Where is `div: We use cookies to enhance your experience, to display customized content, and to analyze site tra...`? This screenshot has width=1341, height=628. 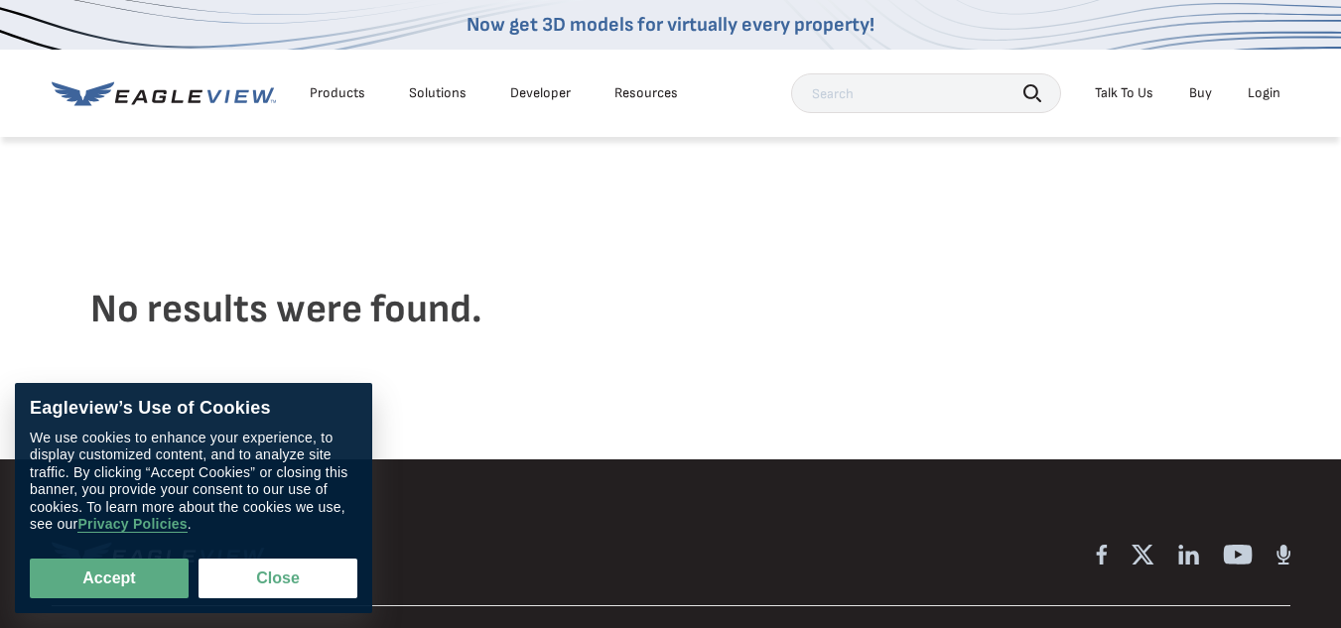 div: We use cookies to enhance your experience, to display customized content, and to analyze site tra... is located at coordinates (194, 481).